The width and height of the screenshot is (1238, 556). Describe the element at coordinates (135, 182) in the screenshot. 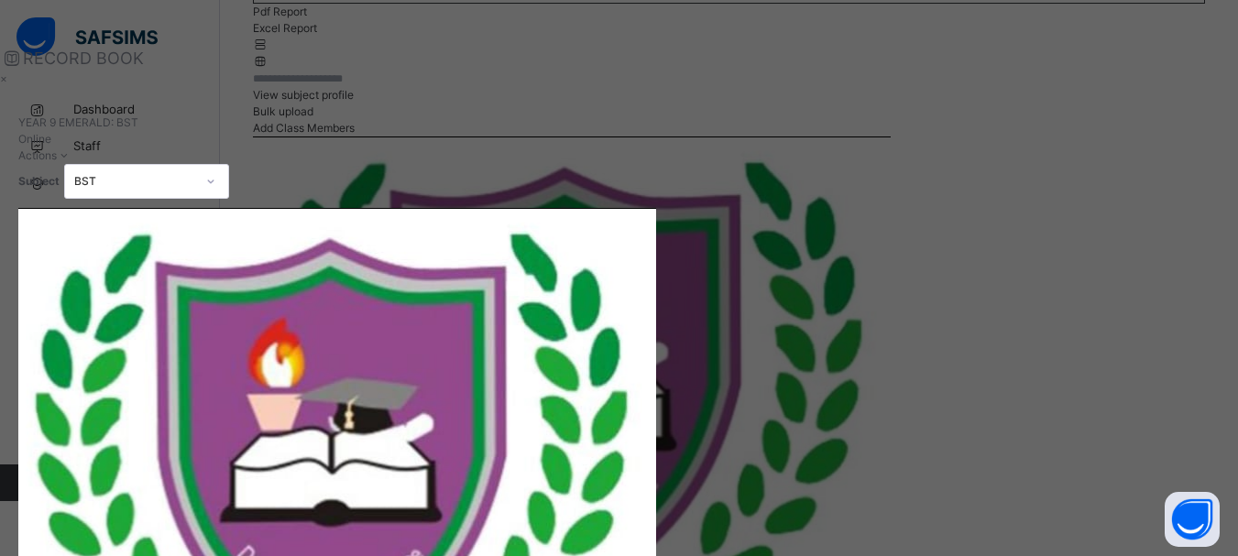

I see `div: BST` at that location.